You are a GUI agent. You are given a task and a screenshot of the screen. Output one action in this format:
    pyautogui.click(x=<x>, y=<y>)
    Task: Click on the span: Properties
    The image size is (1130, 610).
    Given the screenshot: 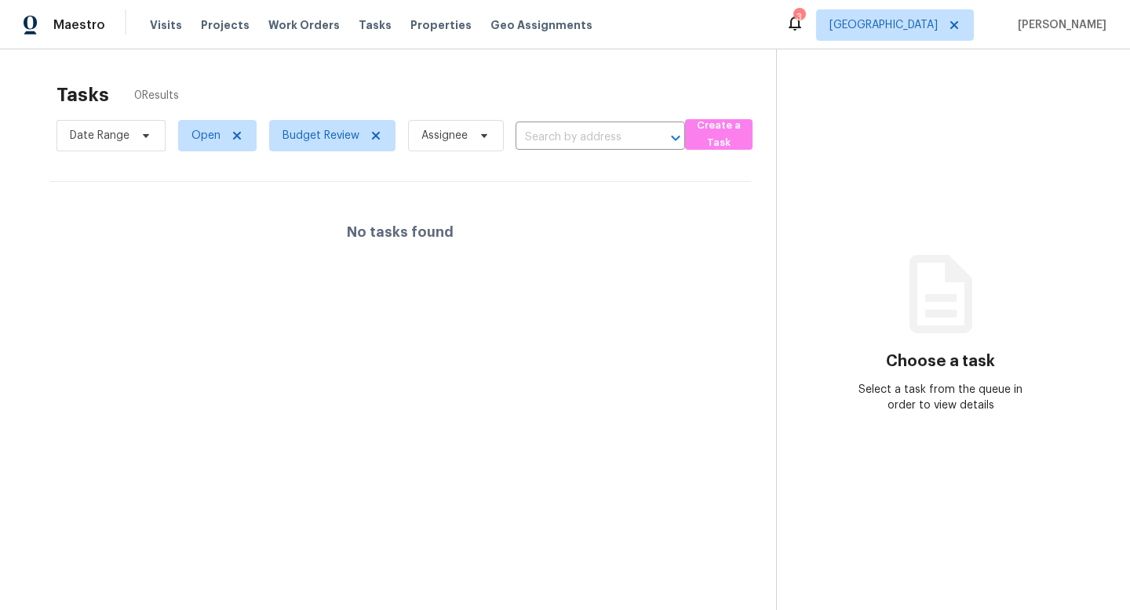 What is the action you would take?
    pyautogui.click(x=441, y=25)
    